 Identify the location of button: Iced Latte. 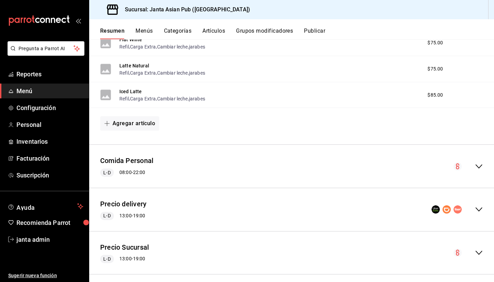
(131, 91).